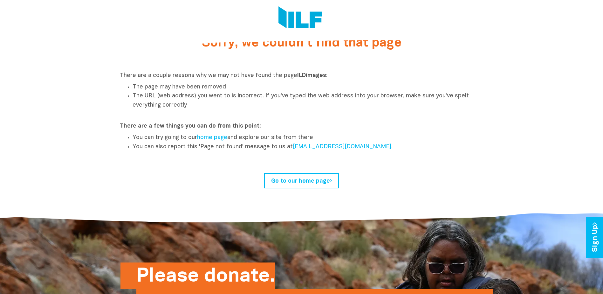 Image resolution: width=603 pixels, height=294 pixels. What do you see at coordinates (308, 138) in the screenshot?
I see `li: You can try going to our and explore our site from there` at bounding box center [308, 138].